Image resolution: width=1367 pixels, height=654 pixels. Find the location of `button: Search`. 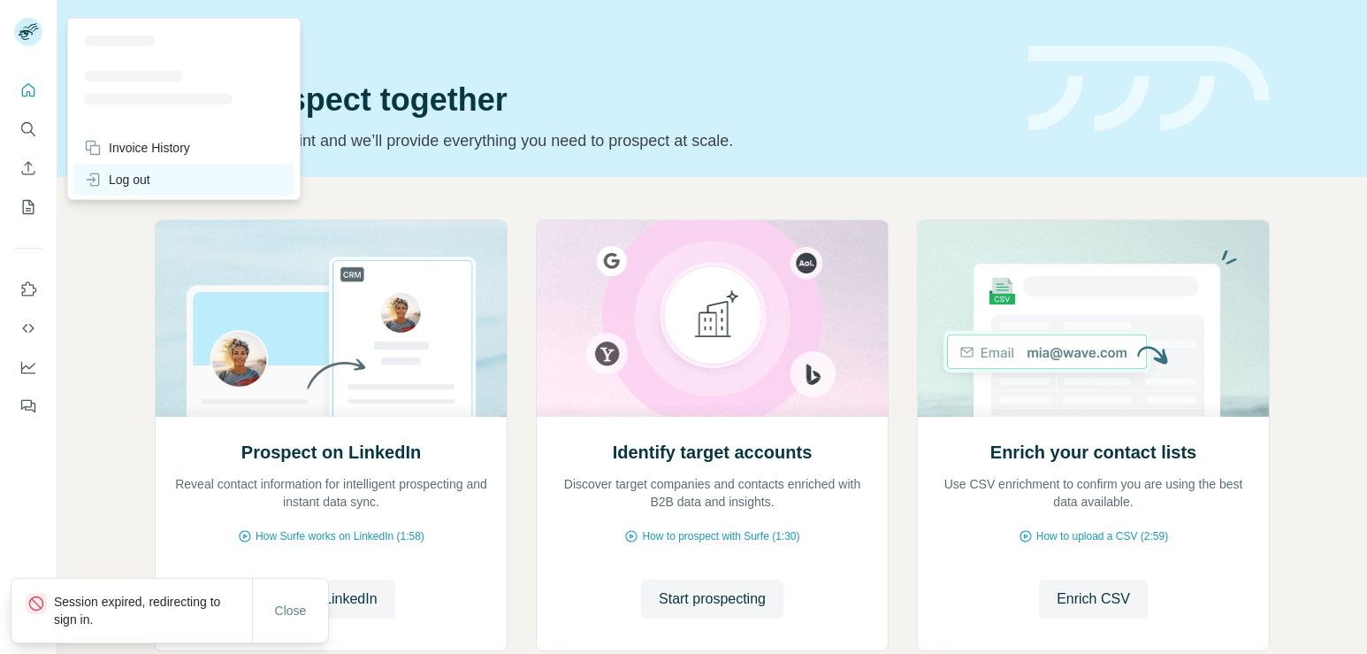

button: Search is located at coordinates (28, 129).